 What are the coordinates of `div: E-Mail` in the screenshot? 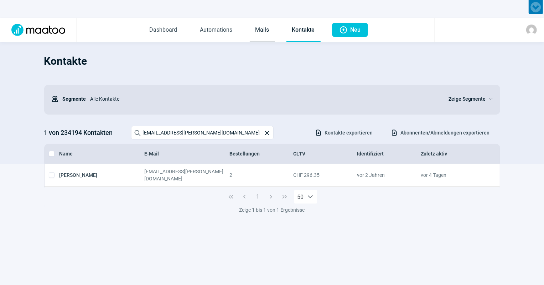 It's located at (187, 154).